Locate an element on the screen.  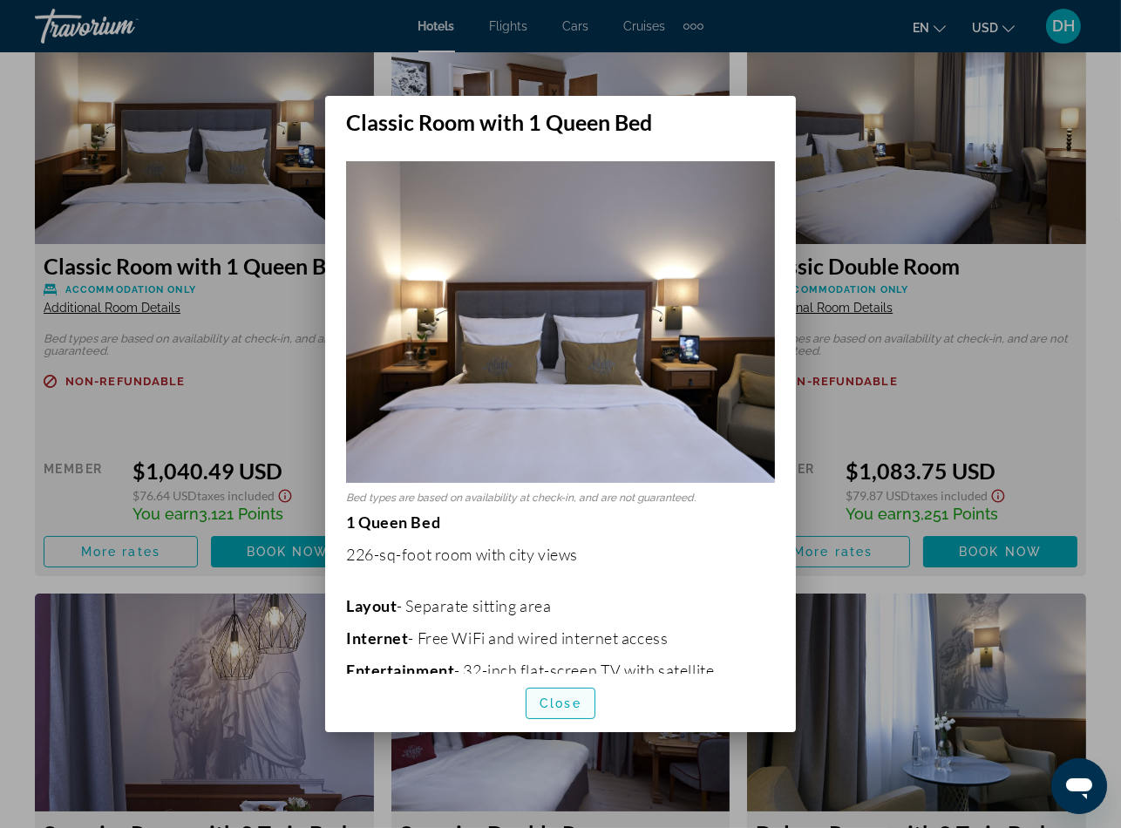
p: - 32-inch flat-screen TV with satellite channels and pay movies is located at coordinates (561, 680).